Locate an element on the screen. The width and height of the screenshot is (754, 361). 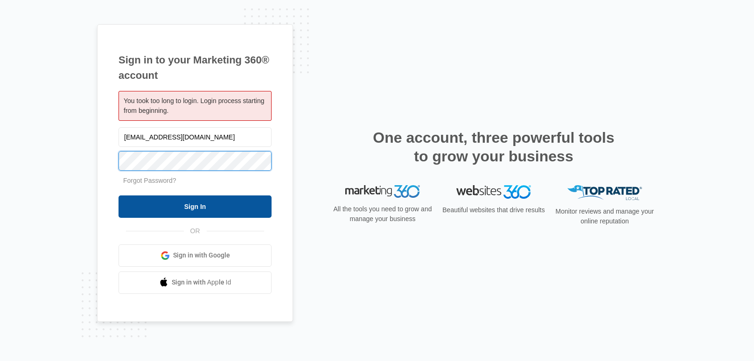
input: Sign In is located at coordinates (195, 207).